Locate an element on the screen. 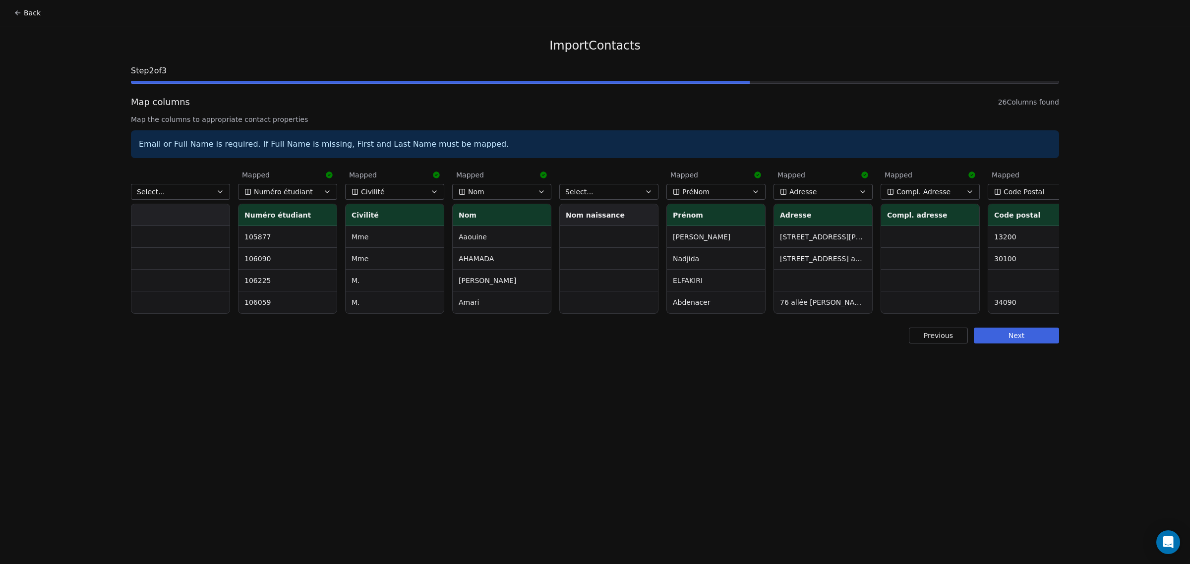  td: AHAMADA is located at coordinates (502, 259).